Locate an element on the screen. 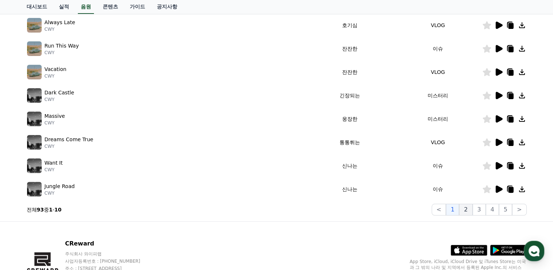 The height and width of the screenshot is (270, 553). p: 주식회사 와이피랩 is located at coordinates (110, 254).